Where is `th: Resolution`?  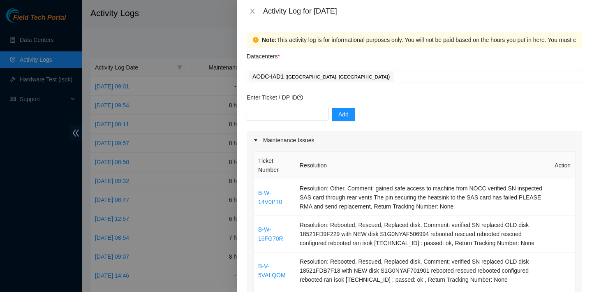
th: Resolution is located at coordinates (423, 165).